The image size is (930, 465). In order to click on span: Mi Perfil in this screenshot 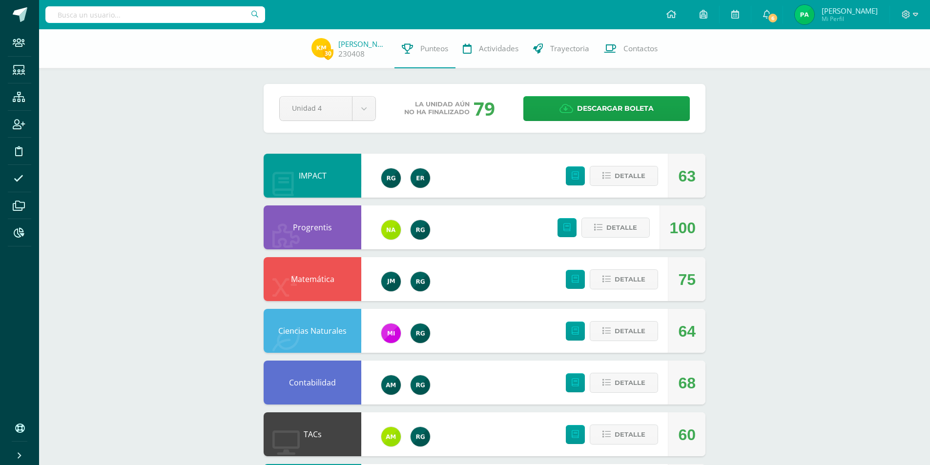, I will do `click(849, 19)`.